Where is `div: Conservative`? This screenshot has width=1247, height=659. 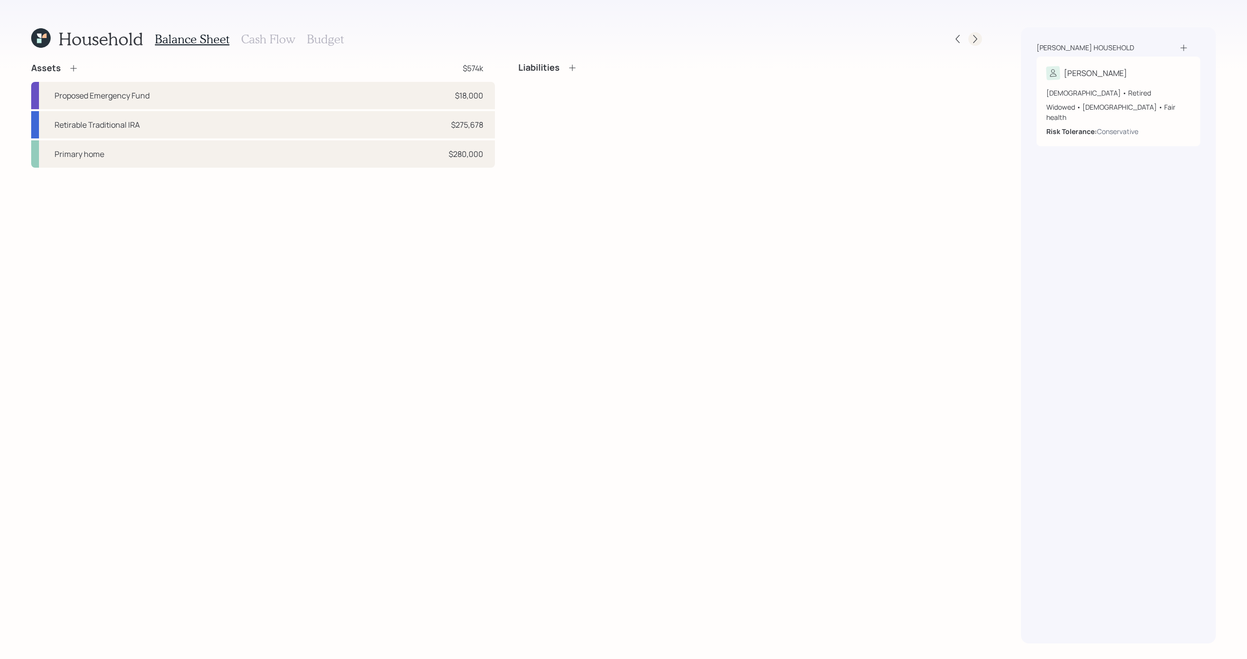 div: Conservative is located at coordinates (1118, 131).